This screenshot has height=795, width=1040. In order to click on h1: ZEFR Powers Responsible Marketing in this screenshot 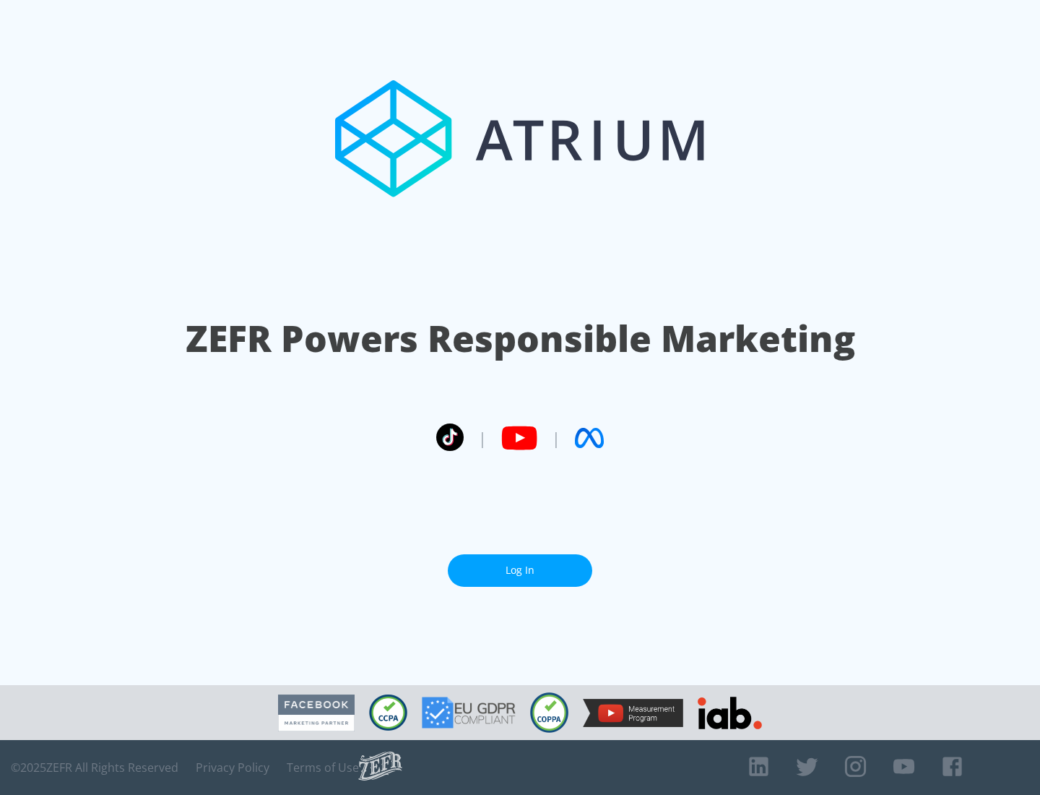, I will do `click(520, 338)`.